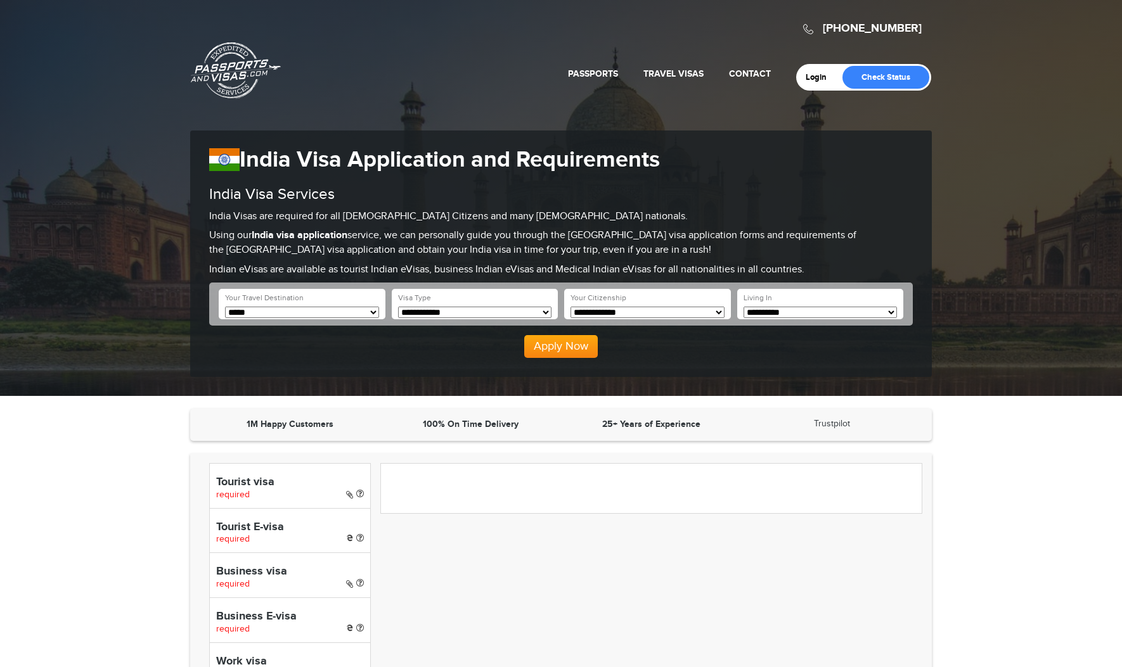  I want to click on h4: Business E-visa, so click(290, 617).